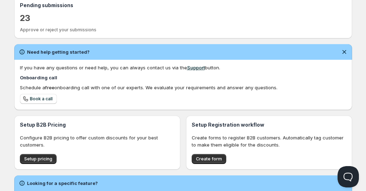  Describe the element at coordinates (38, 159) in the screenshot. I see `button: Setup pricing` at that location.